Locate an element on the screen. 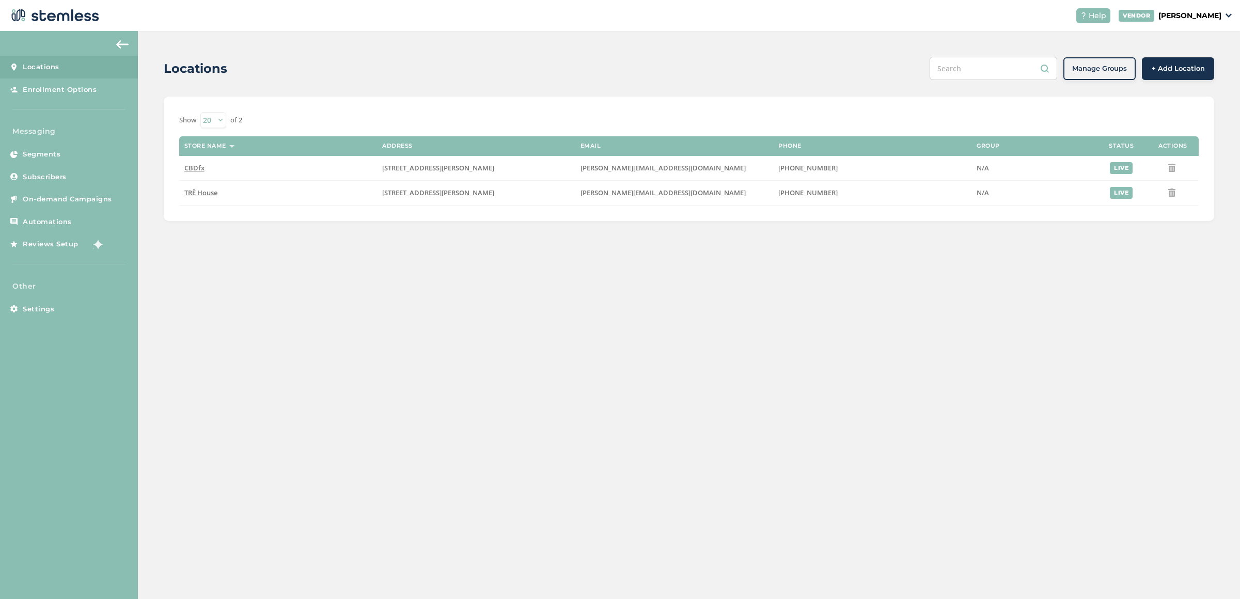  label: Group is located at coordinates (988, 146).